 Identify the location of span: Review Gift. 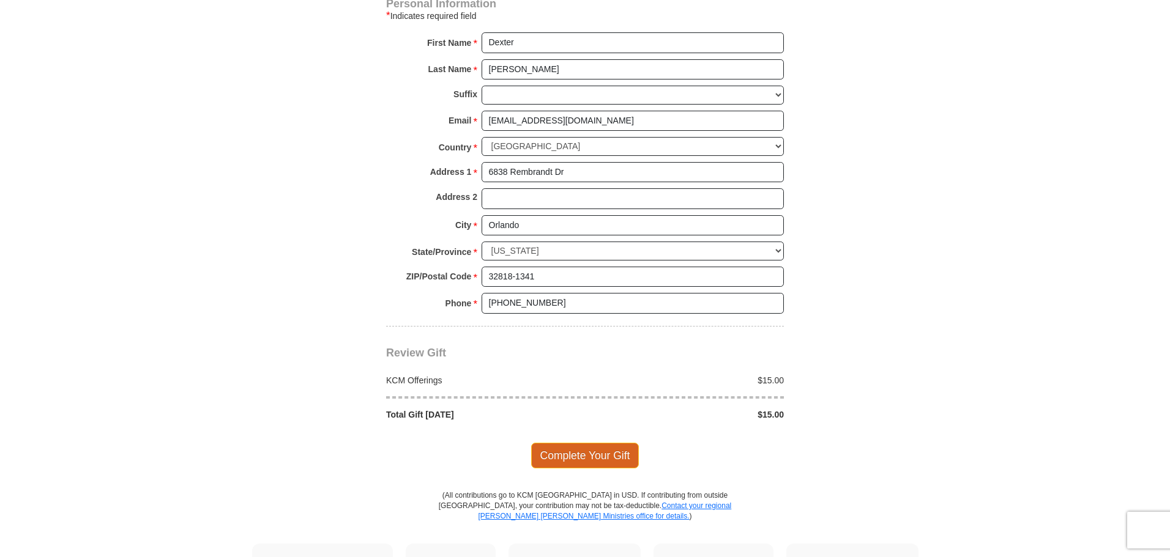
(416, 353).